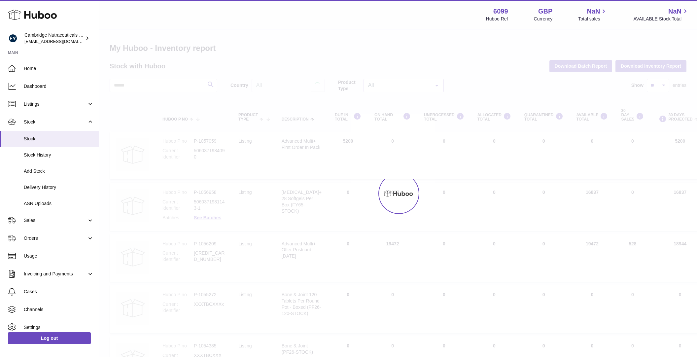 The height and width of the screenshot is (357, 697). I want to click on div: Huboo Ref, so click(497, 19).